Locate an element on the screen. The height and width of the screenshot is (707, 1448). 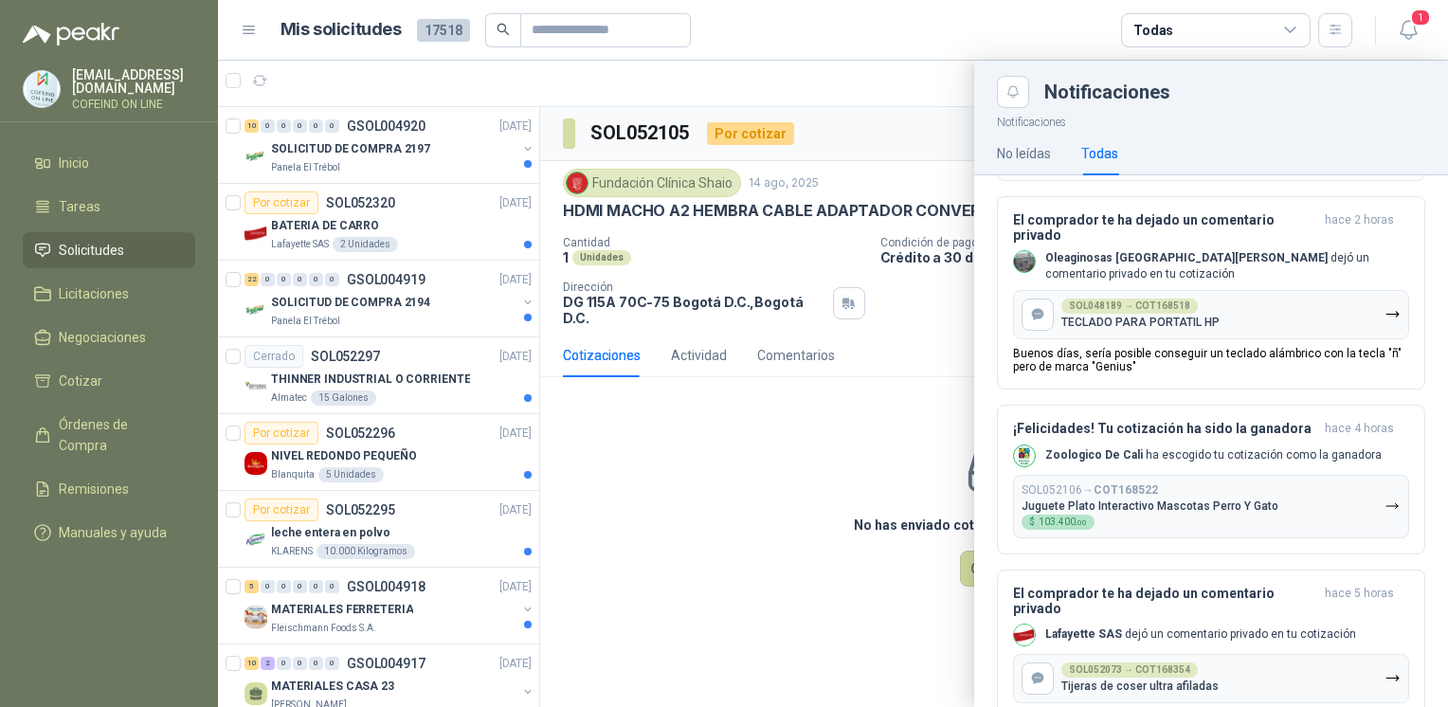
p: Tijeras de coser ultra afiladas is located at coordinates (1140, 686).